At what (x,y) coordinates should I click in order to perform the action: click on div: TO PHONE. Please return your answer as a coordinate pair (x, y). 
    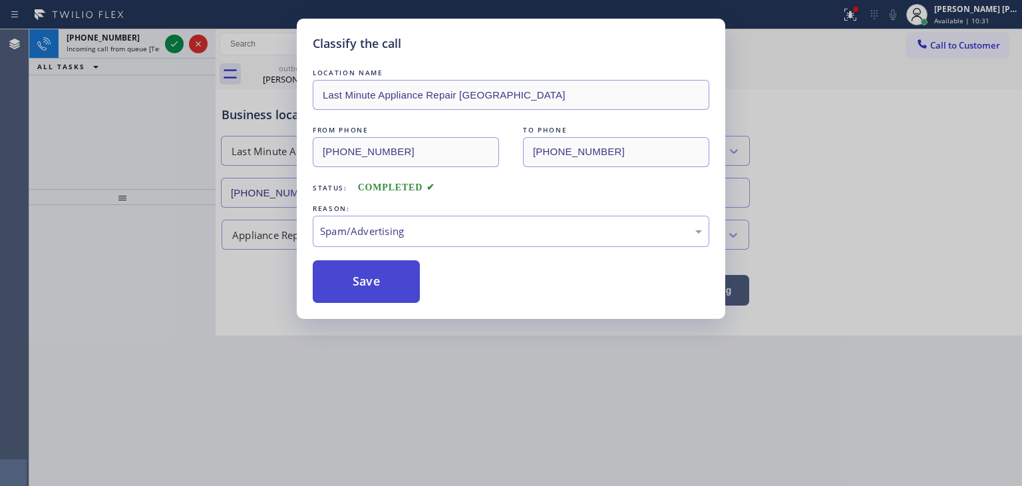
    Looking at the image, I should click on (616, 130).